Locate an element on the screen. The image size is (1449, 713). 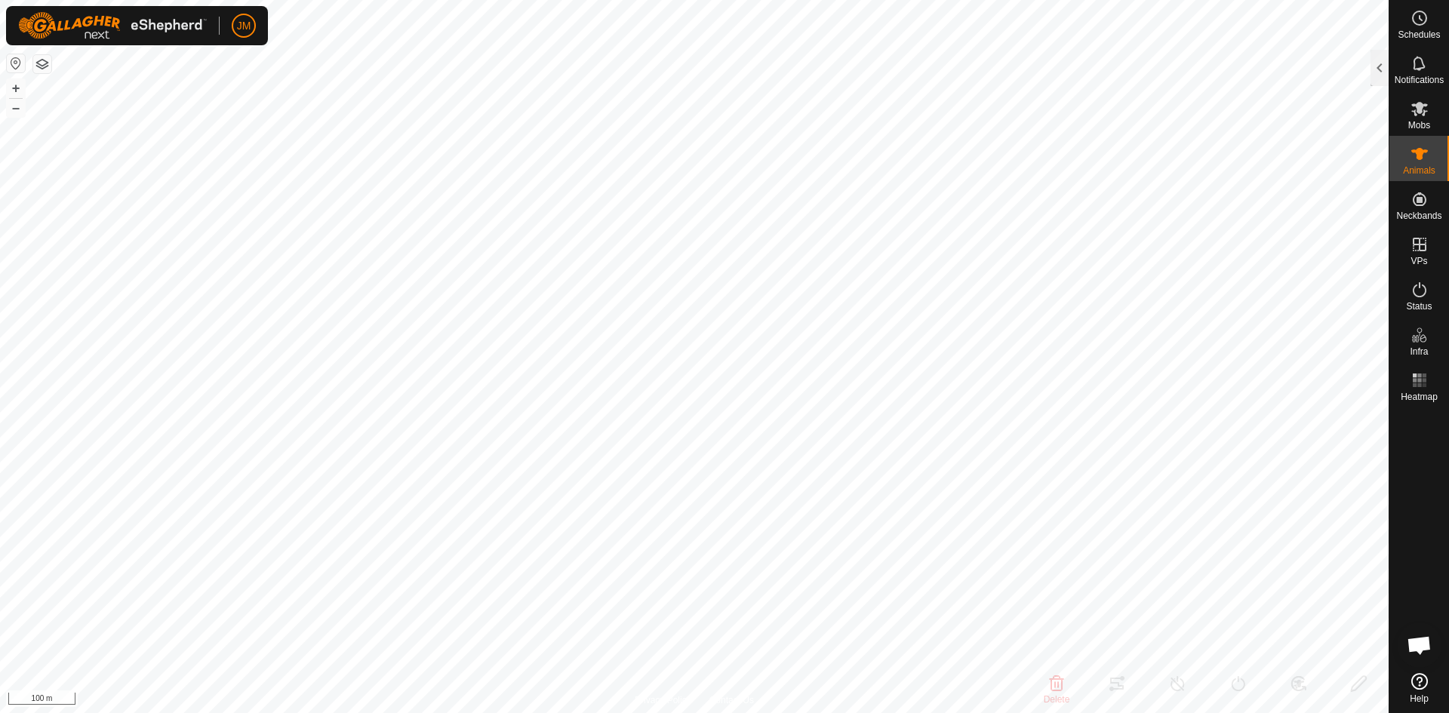
a: Contact Us is located at coordinates (731, 700).